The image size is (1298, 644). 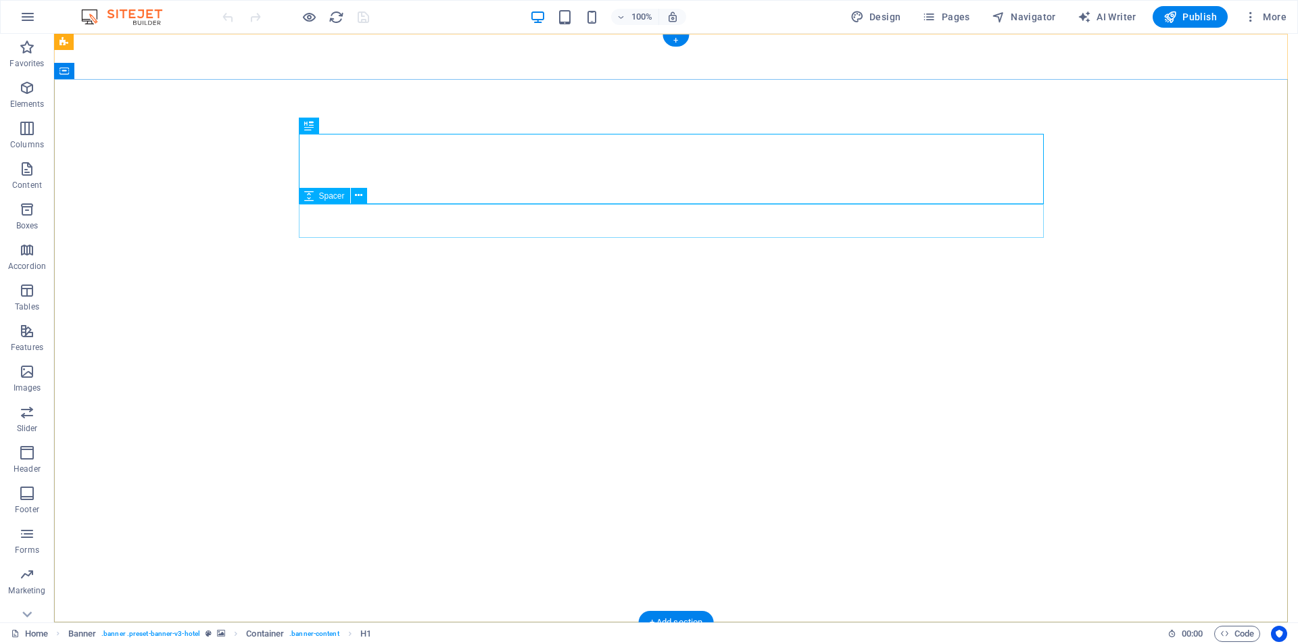 I want to click on h6: Session time, so click(x=1185, y=634).